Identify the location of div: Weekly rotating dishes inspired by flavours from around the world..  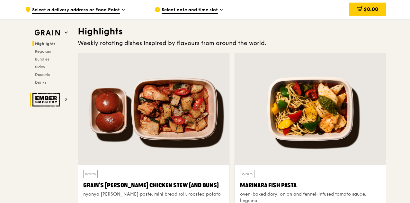
(232, 43).